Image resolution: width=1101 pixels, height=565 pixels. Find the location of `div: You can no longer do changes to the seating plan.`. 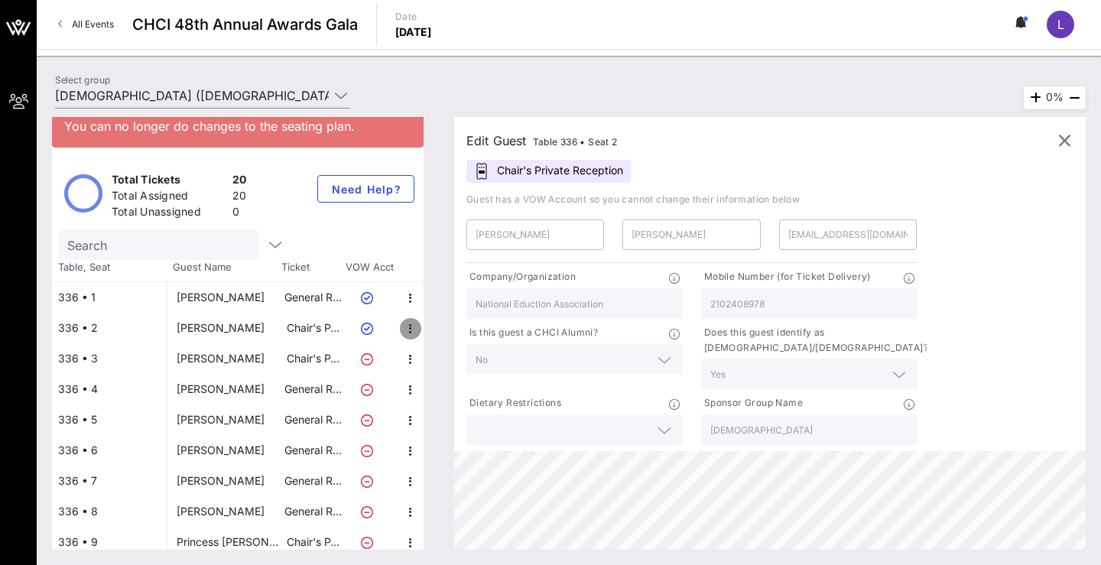

div: You can no longer do changes to the seating plan. is located at coordinates (238, 126).